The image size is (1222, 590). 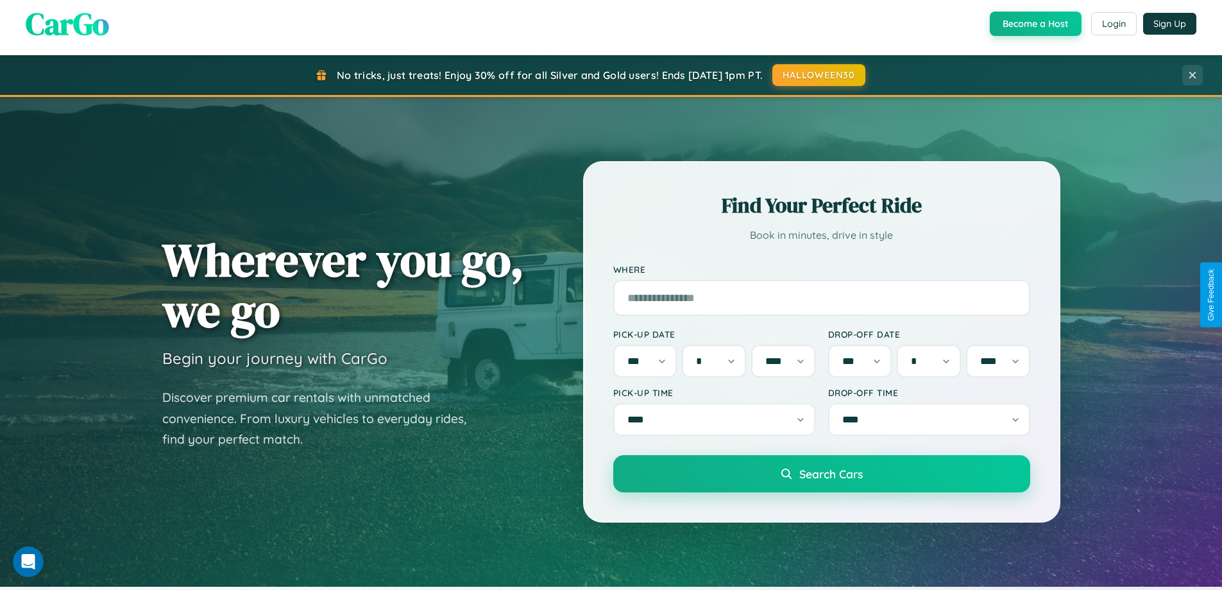 What do you see at coordinates (929, 392) in the screenshot?
I see `label: Drop-off Time` at bounding box center [929, 392].